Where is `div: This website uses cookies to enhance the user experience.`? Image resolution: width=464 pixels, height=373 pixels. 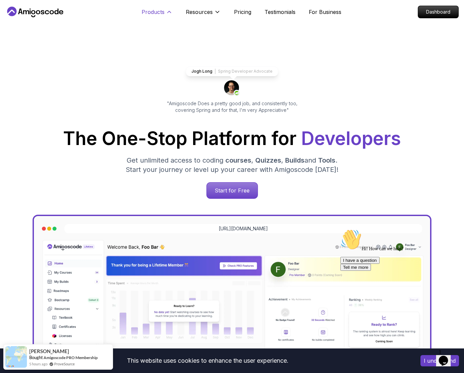 div: This website uses cookies to enhance the user experience. is located at coordinates (208, 361).